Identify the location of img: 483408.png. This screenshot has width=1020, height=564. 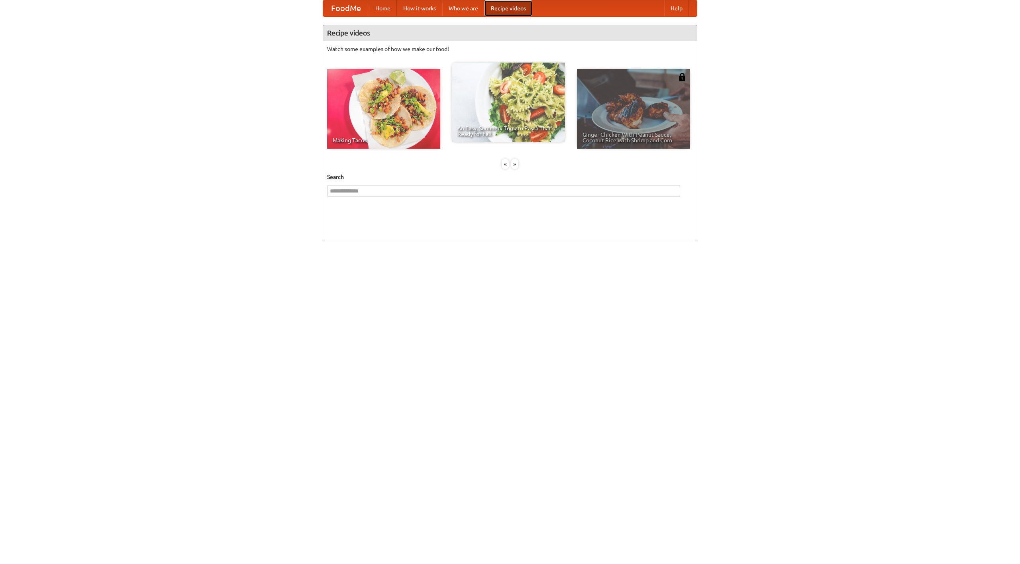
(682, 77).